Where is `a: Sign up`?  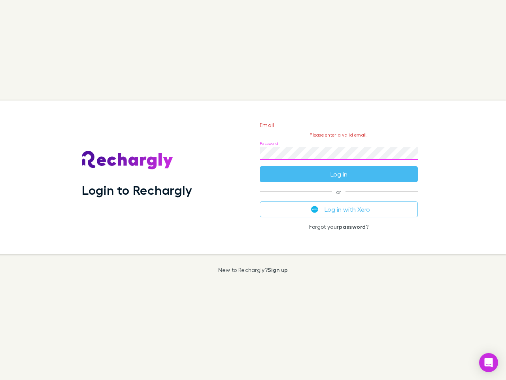 a: Sign up is located at coordinates (278, 269).